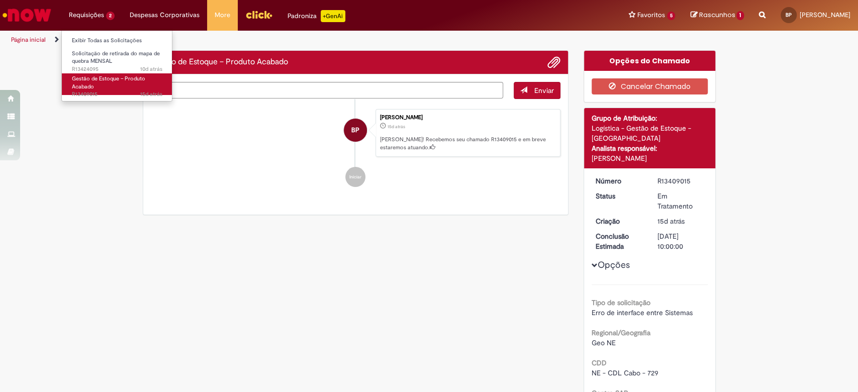  What do you see at coordinates (219, 62) in the screenshot?
I see `h2: Gestão de Estoque – Produto Acabado Histórico de tíquete` at bounding box center [219, 62].